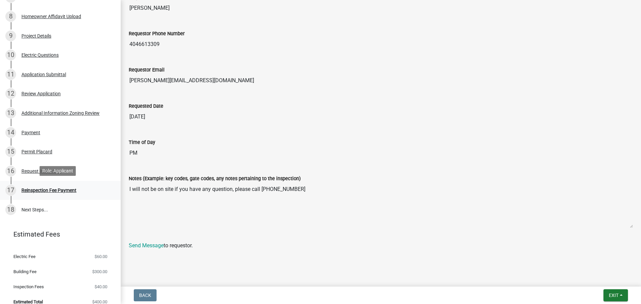  What do you see at coordinates (616, 295) in the screenshot?
I see `button: Exit` at bounding box center [616, 295].